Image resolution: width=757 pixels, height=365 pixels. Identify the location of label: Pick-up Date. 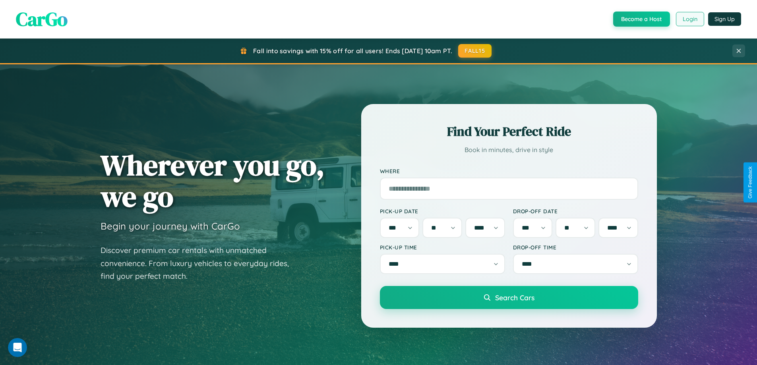
(442, 211).